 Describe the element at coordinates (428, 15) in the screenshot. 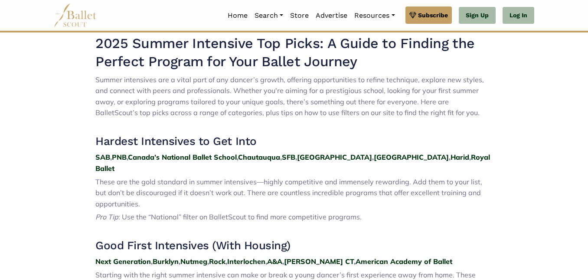

I see `a: Subscribe` at that location.